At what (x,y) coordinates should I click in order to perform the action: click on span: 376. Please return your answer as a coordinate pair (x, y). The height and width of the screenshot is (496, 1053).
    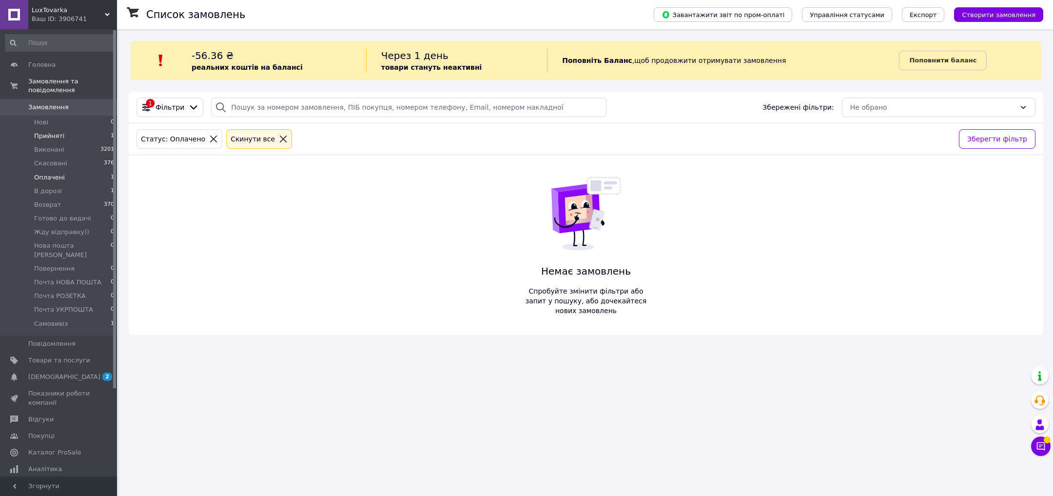
    Looking at the image, I should click on (109, 163).